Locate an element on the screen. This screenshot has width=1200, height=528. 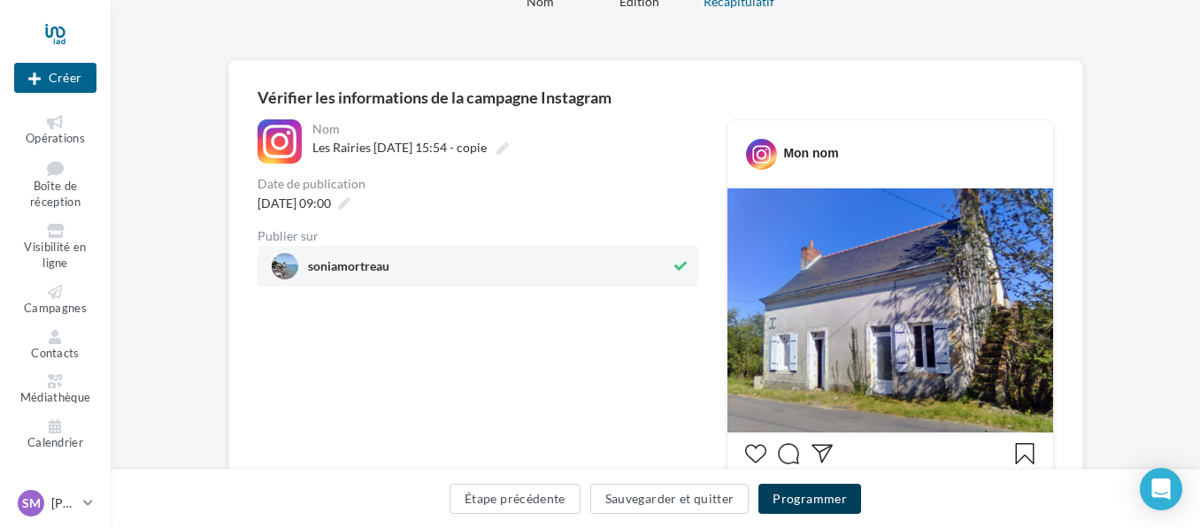
span: SM is located at coordinates (31, 504).